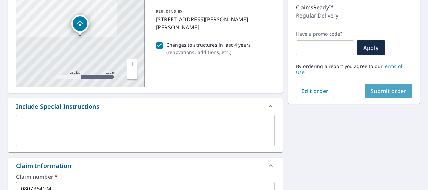 The image size is (428, 190). Describe the element at coordinates (145, 176) in the screenshot. I see `label: Claim number` at that location.